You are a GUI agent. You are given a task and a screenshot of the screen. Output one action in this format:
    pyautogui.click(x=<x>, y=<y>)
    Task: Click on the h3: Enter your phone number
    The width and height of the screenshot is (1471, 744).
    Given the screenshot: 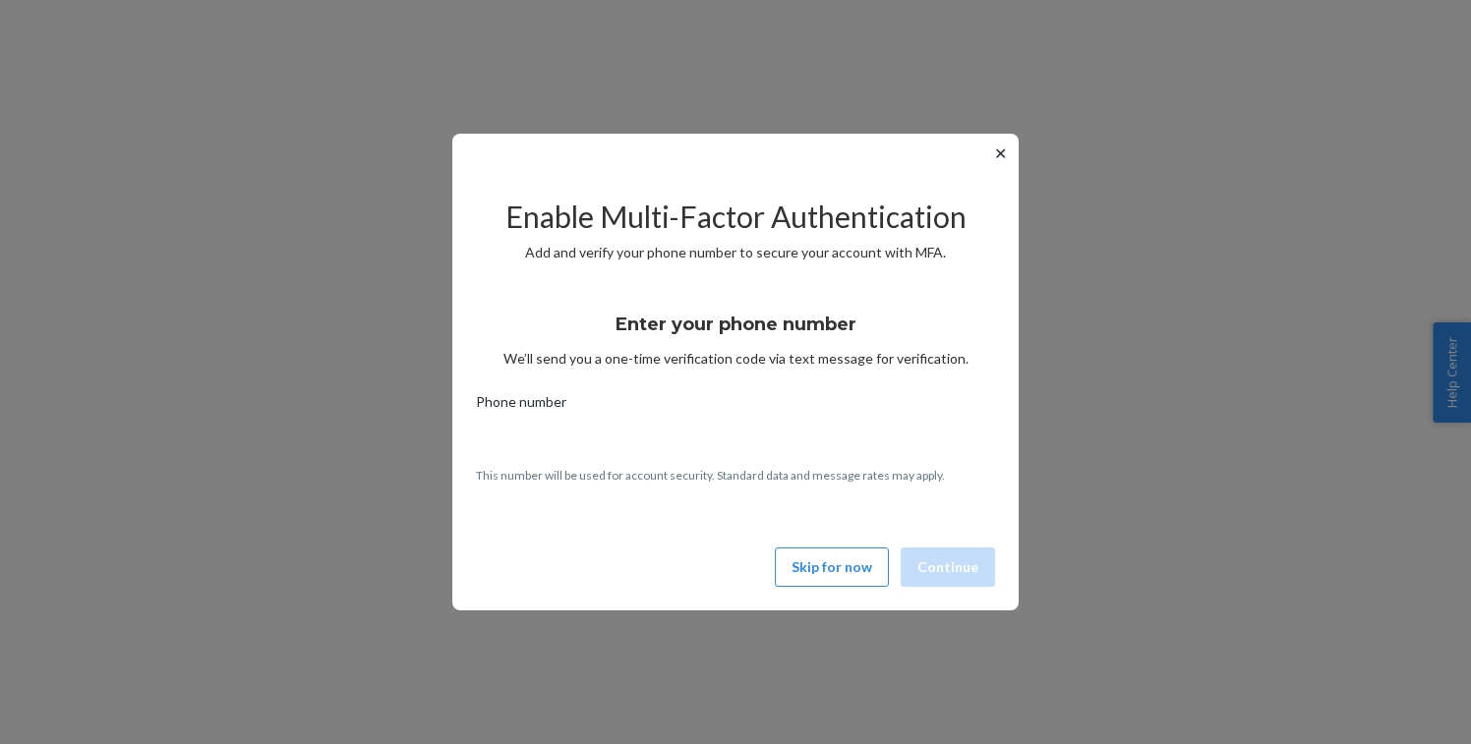 What is the action you would take?
    pyautogui.click(x=736, y=325)
    